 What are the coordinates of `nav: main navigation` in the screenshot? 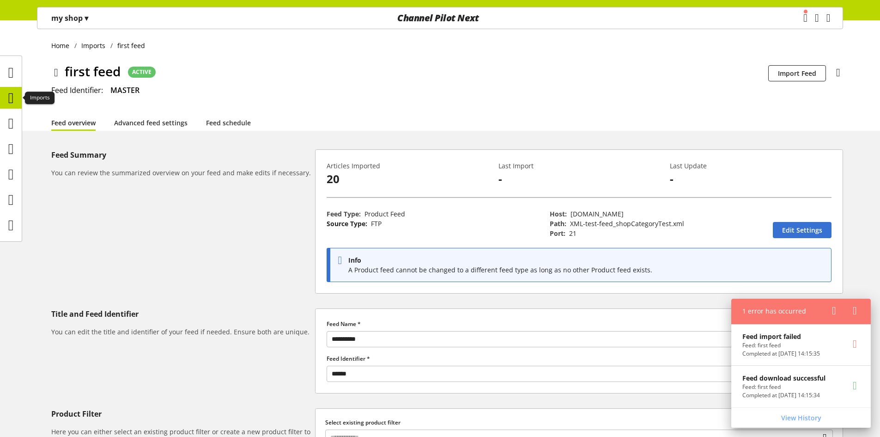 It's located at (440, 18).